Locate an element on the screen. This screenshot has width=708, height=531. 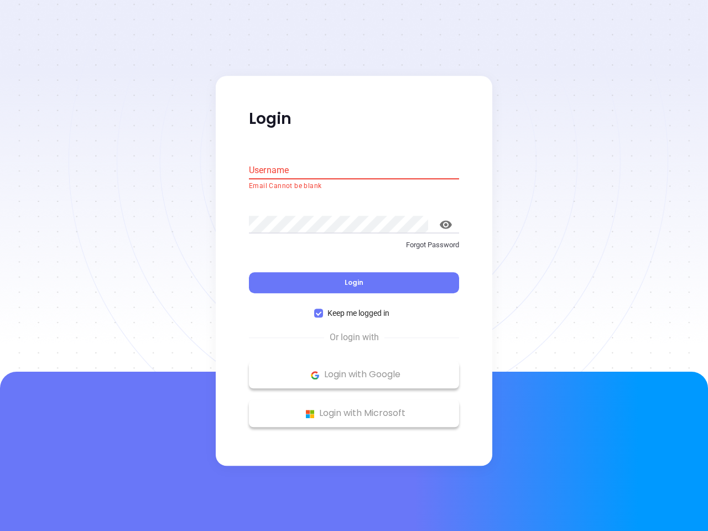
button: Login is located at coordinates (354, 283).